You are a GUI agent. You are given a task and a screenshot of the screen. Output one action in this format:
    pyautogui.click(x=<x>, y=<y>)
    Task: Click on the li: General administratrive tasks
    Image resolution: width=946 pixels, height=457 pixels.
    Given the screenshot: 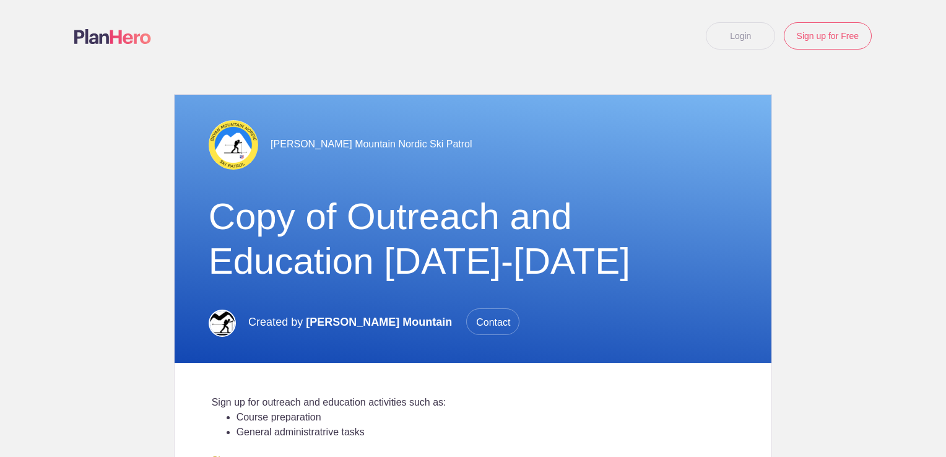 What is the action you would take?
    pyautogui.click(x=485, y=432)
    